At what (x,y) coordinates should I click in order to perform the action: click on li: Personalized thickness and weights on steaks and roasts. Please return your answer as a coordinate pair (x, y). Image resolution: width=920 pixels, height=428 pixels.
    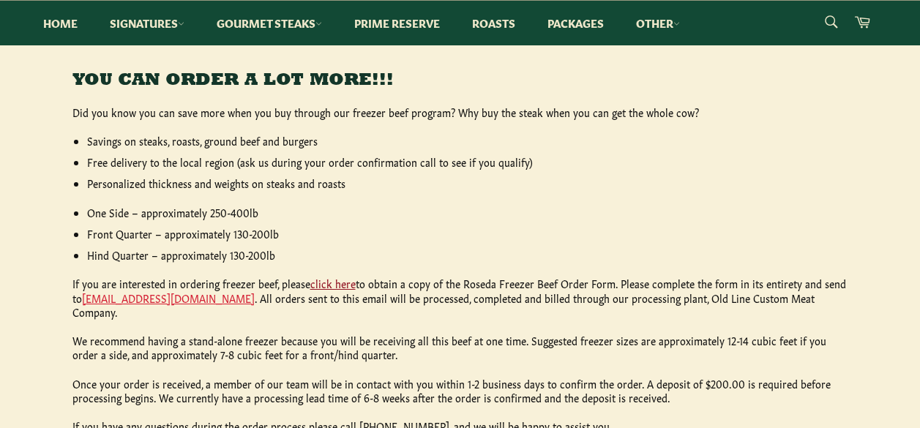
    Looking at the image, I should click on (468, 183).